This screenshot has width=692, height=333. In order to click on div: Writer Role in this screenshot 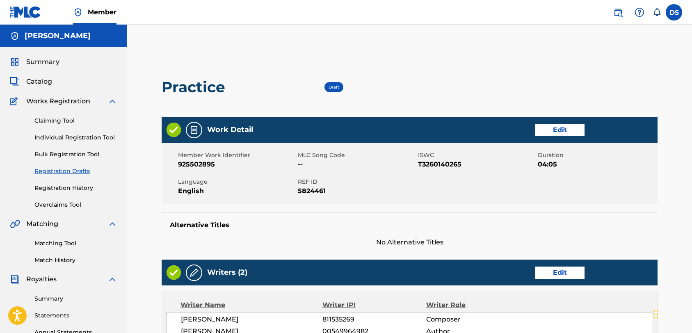, I will do `click(474, 305)`.